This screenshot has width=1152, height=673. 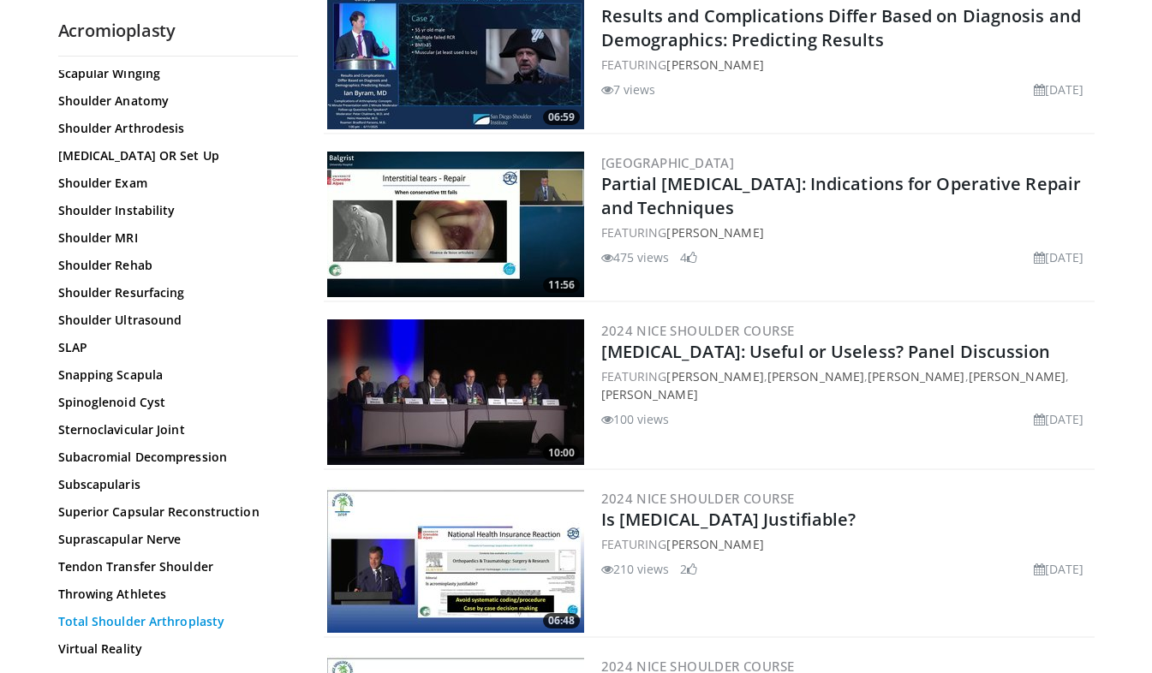 I want to click on li: 475 views, so click(x=636, y=257).